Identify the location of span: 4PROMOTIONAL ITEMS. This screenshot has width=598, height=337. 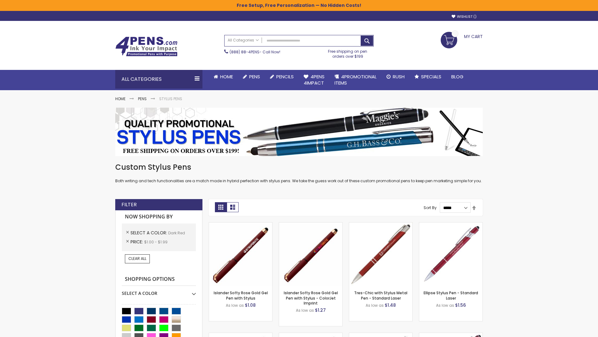
(356, 79).